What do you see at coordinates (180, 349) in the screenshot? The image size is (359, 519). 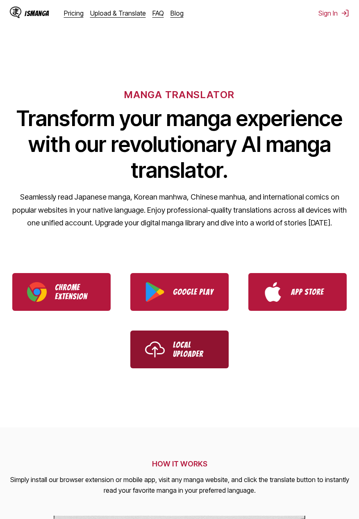 I see `a: Use IsManga Local Uploader` at bounding box center [180, 349].